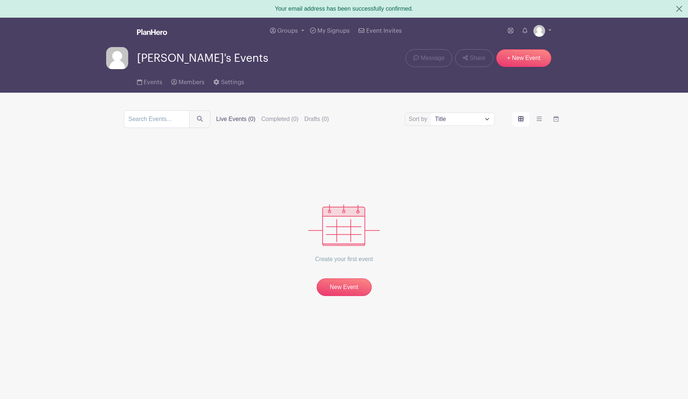 The image size is (688, 399). Describe the element at coordinates (188, 81) in the screenshot. I see `a: Members` at that location.